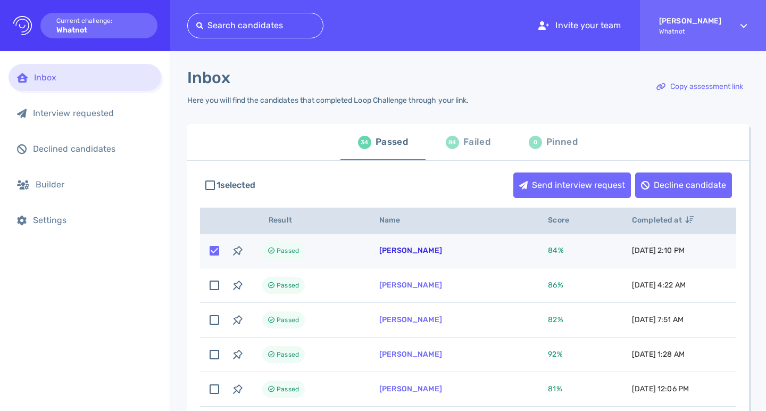 The width and height of the screenshot is (766, 411). I want to click on button: Copy assessment link, so click(699, 87).